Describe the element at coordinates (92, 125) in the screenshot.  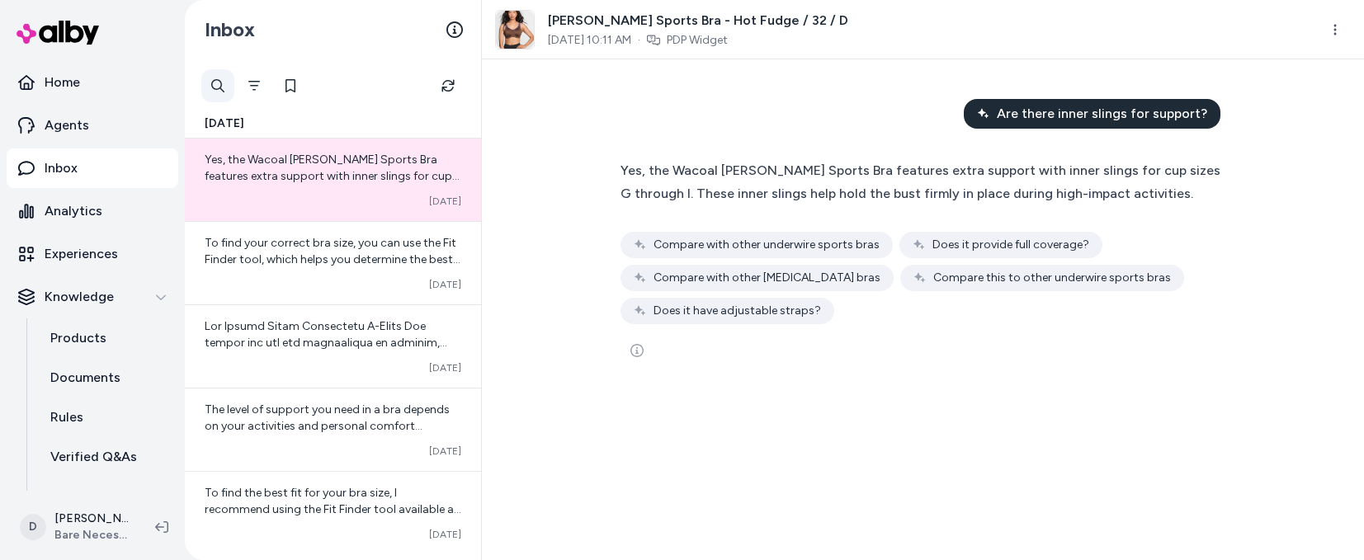
I see `a: Agents` at that location.